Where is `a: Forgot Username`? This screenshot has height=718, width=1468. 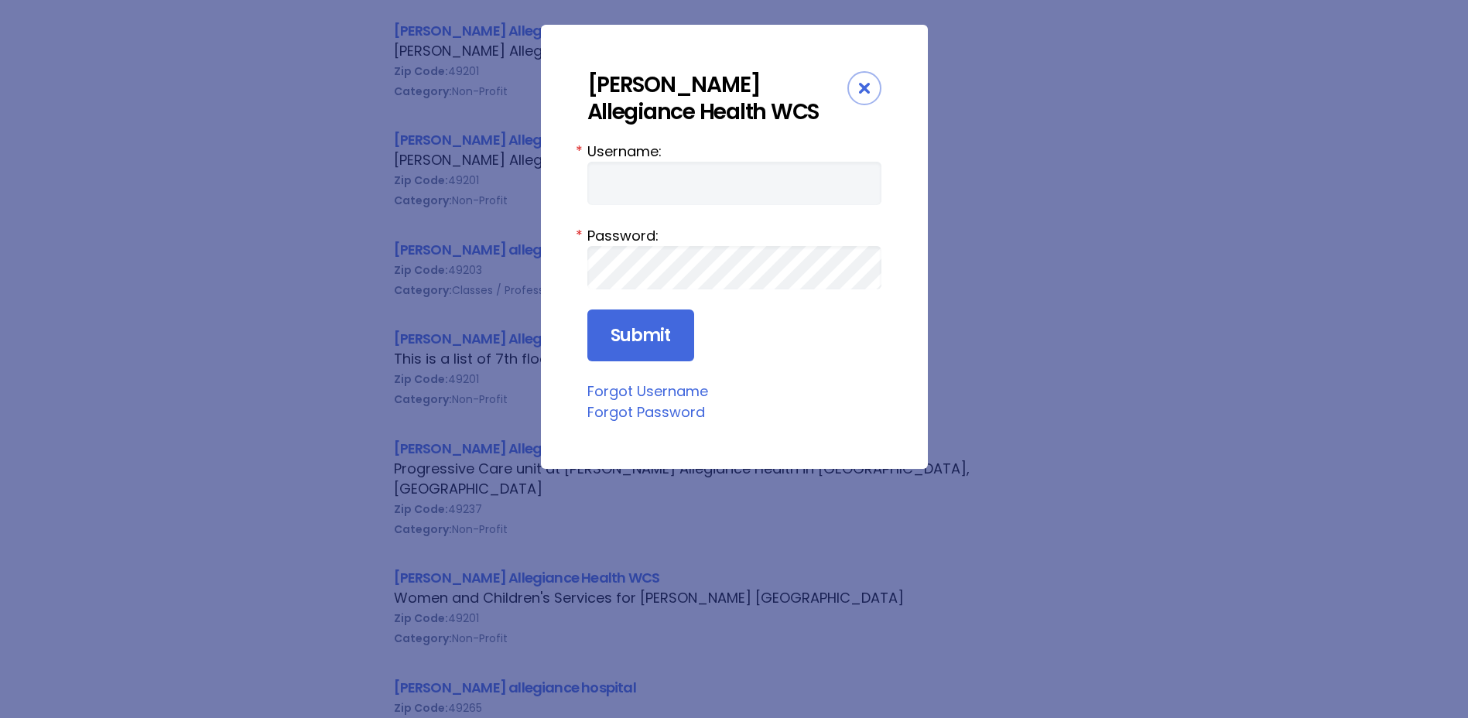 a: Forgot Username is located at coordinates (648, 391).